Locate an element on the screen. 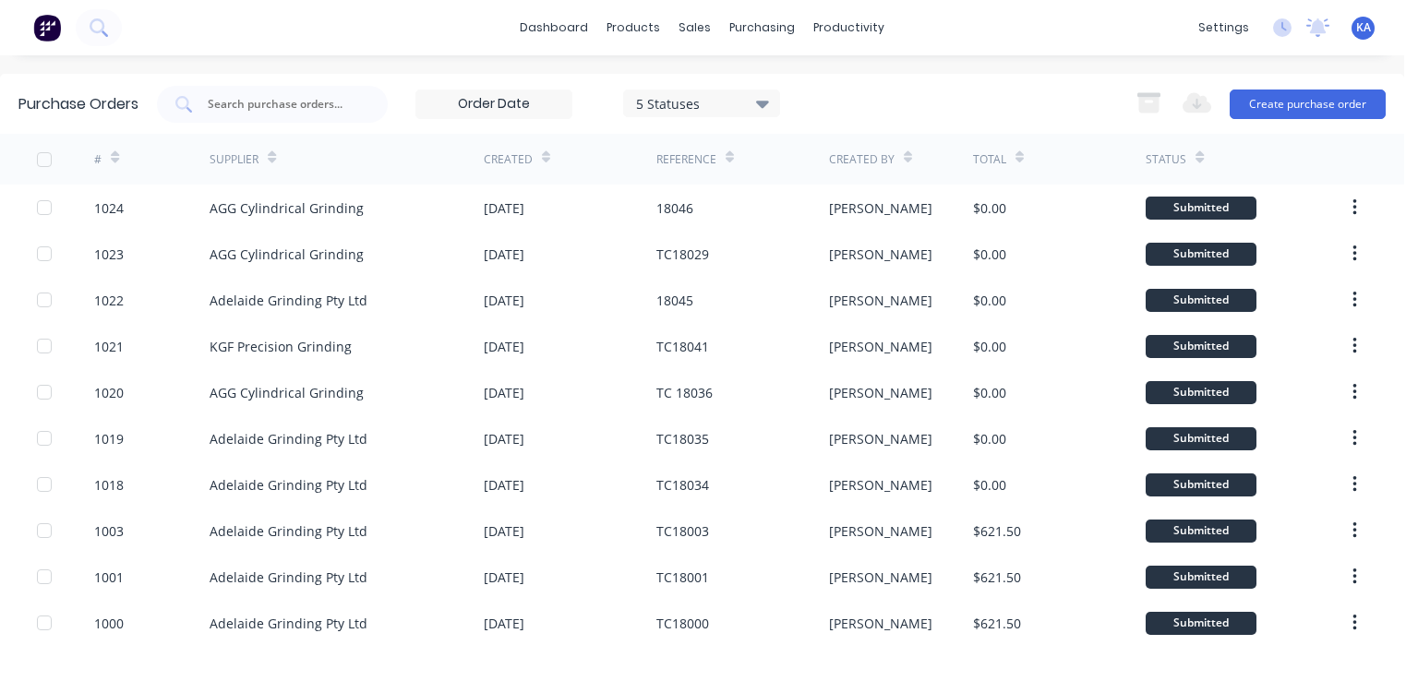 This screenshot has width=1418, height=681. div: TC18001 is located at coordinates (682, 577).